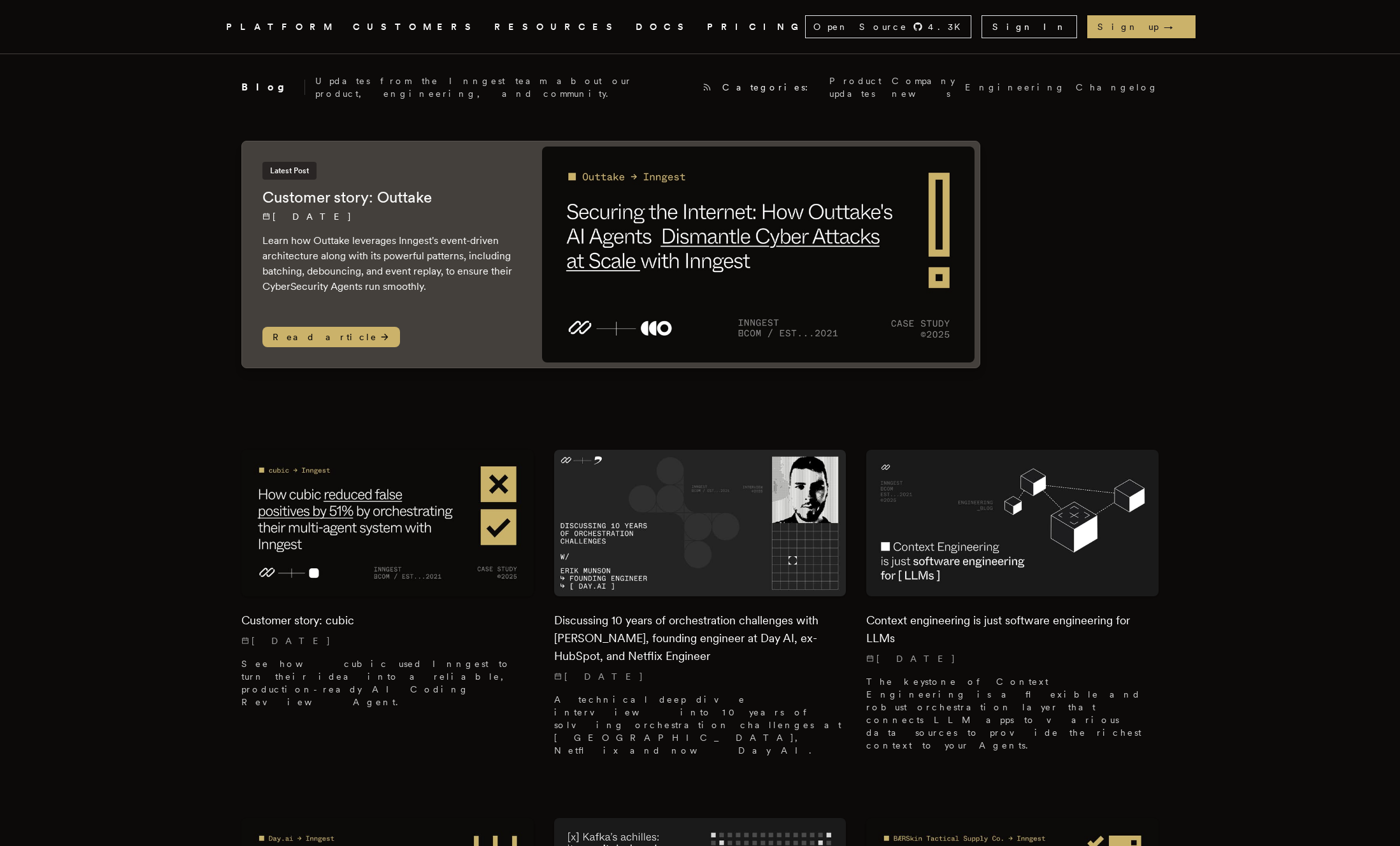 This screenshot has height=846, width=1400. I want to click on span: RESOURCES, so click(558, 26).